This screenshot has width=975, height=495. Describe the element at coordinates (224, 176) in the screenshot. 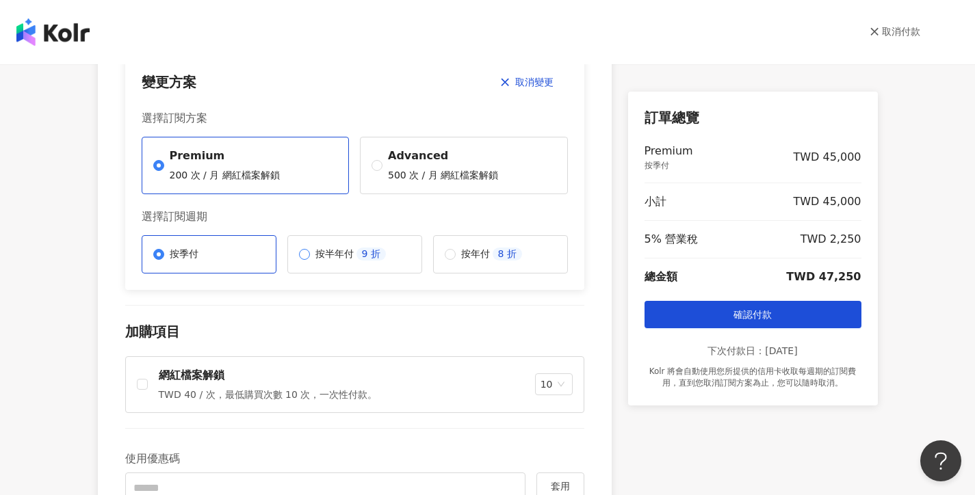

I see `p: 200 次 / 月 網紅檔案解鎖` at that location.